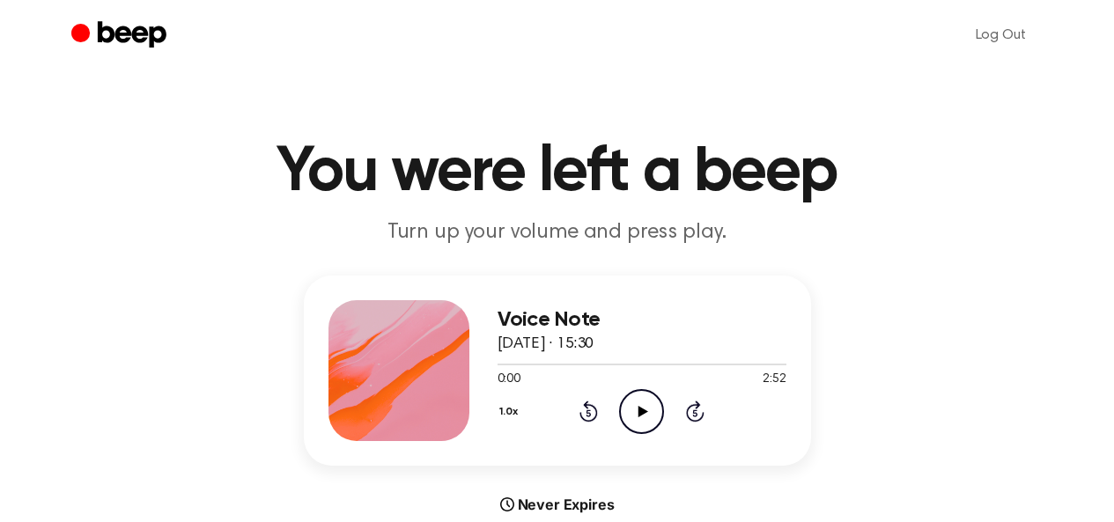 Image resolution: width=1114 pixels, height=522 pixels. Describe the element at coordinates (642, 320) in the screenshot. I see `h3: Voice Note` at that location.